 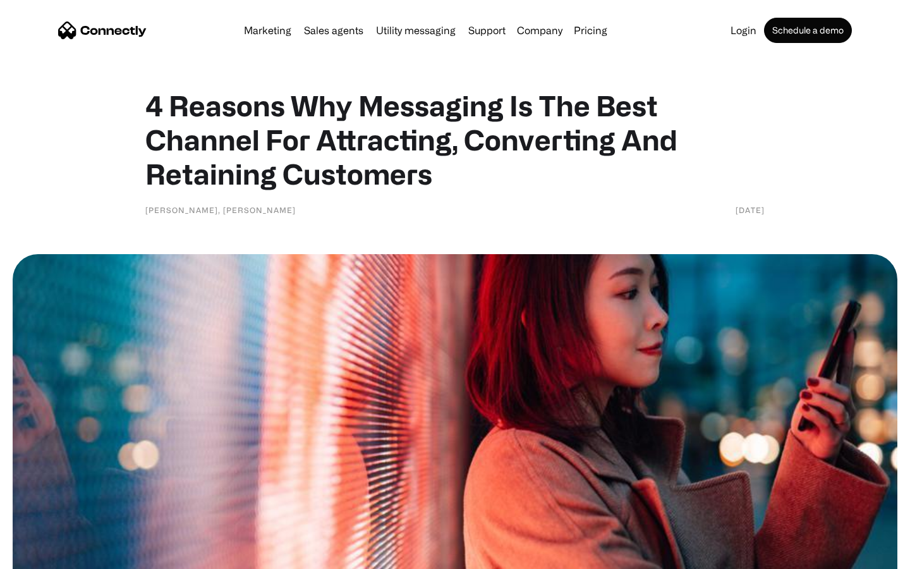 What do you see at coordinates (590, 30) in the screenshot?
I see `a: Pricing` at bounding box center [590, 30].